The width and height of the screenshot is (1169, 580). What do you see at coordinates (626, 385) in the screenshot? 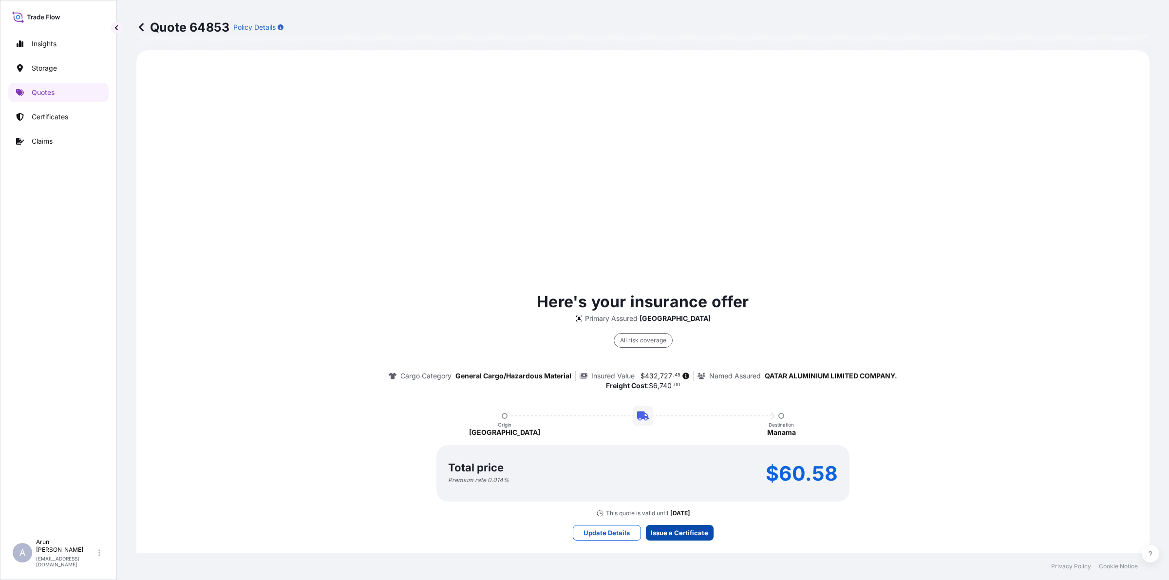
I see `b: Freight Cost` at bounding box center [626, 385].